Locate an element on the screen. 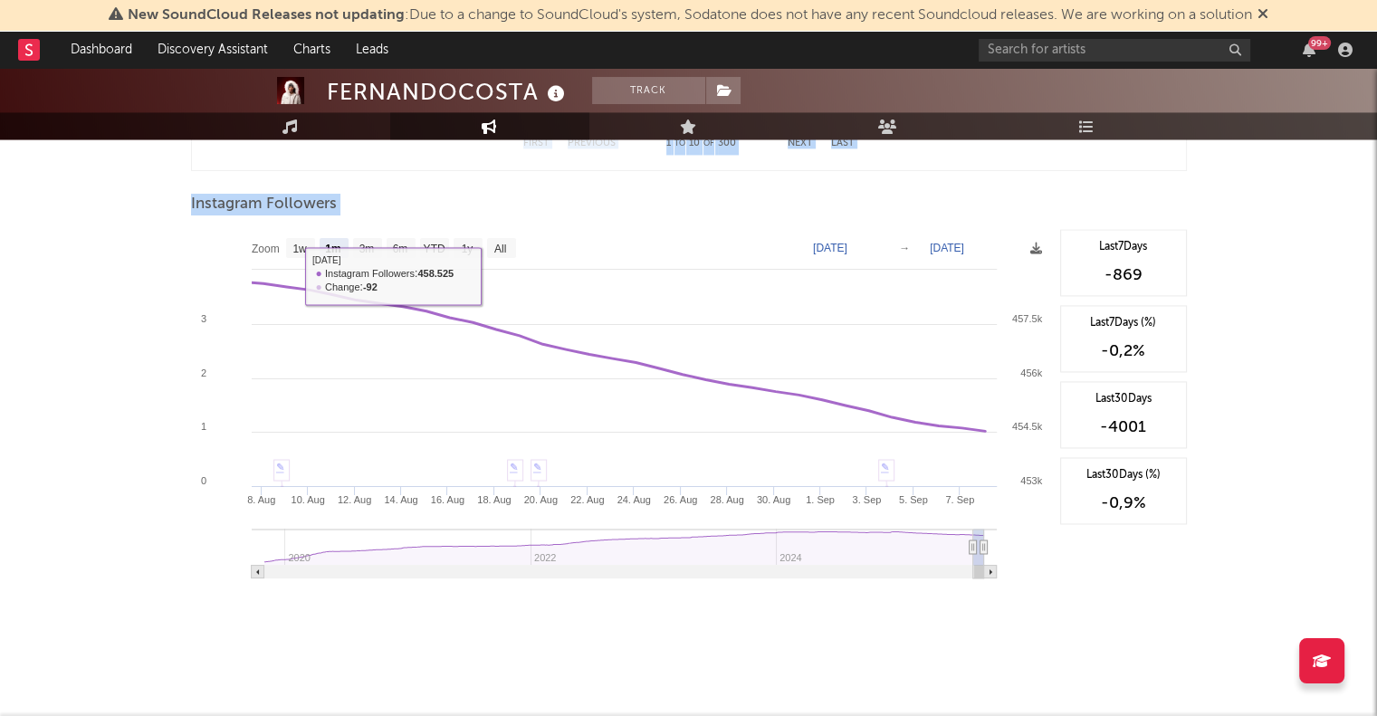 This screenshot has width=1377, height=716. span: New SoundCloud Releases not updating is located at coordinates (266, 15).